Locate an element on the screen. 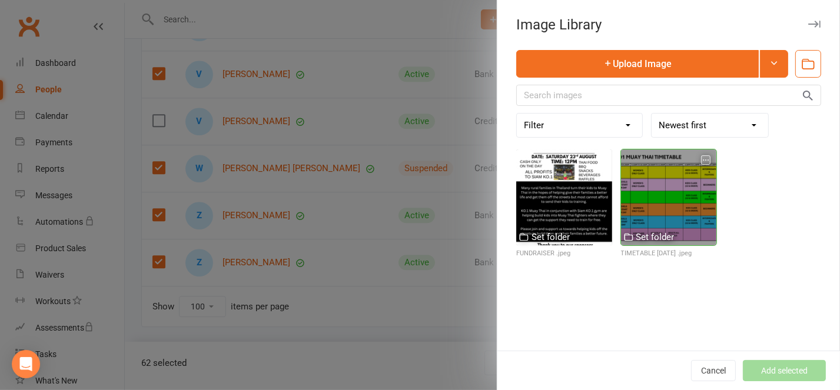 The width and height of the screenshot is (840, 390). input: Search images is located at coordinates (669, 95).